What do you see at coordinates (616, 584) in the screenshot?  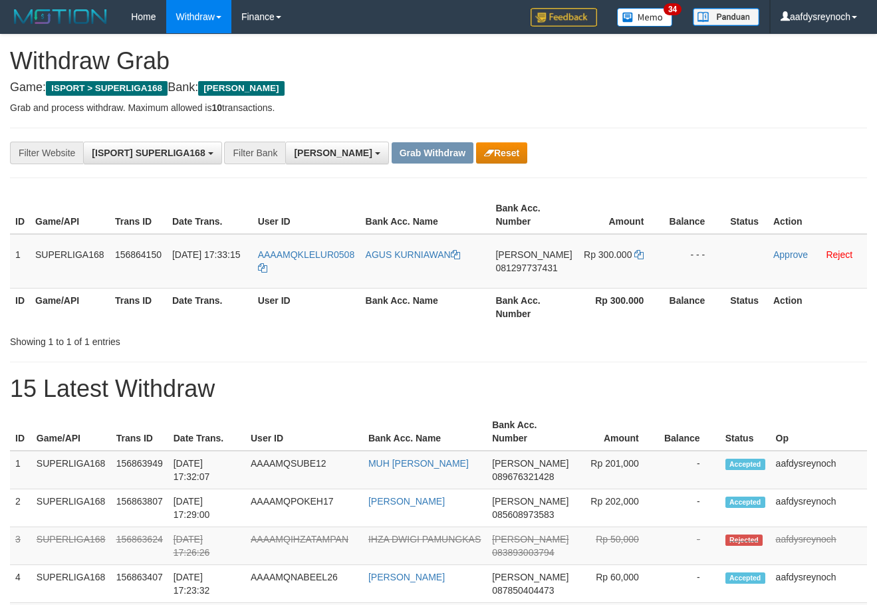 I see `td: Rp 60,000` at bounding box center [616, 584].